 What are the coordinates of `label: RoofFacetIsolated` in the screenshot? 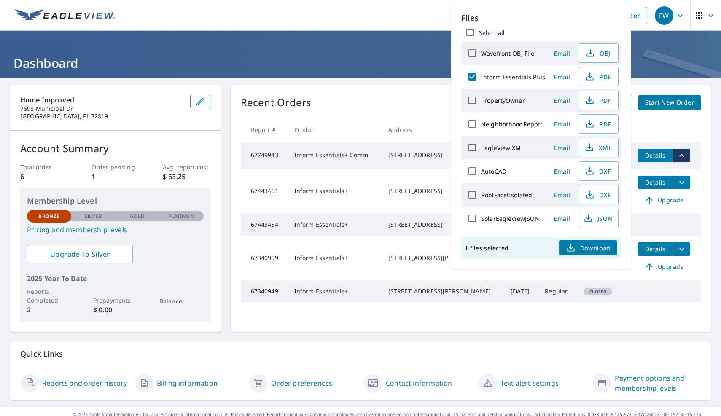 It's located at (507, 195).